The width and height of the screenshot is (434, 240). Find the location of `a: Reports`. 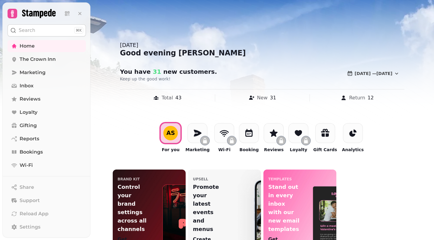

a: Reports is located at coordinates (47, 139).